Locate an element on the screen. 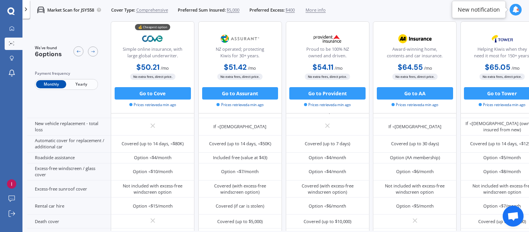 The image size is (529, 232). span: More info is located at coordinates (315, 10).